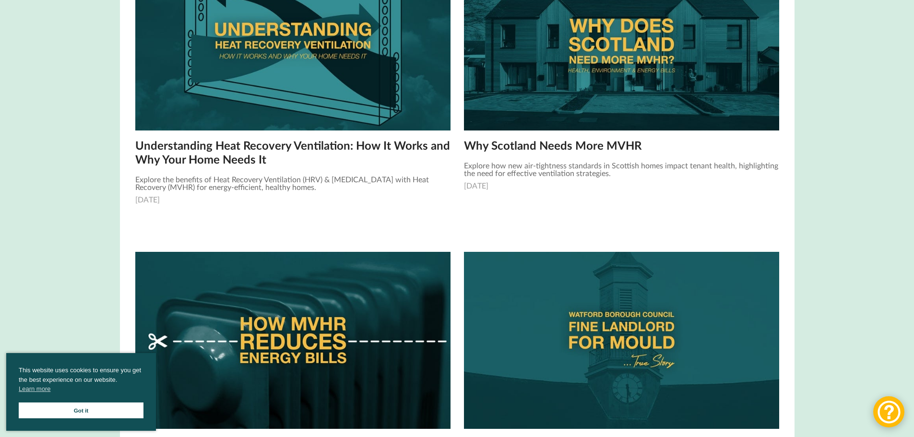  I want to click on span: Explore how new air-tightness standards in Scottish homes impact tenant health, highlighting the ..., so click(621, 169).